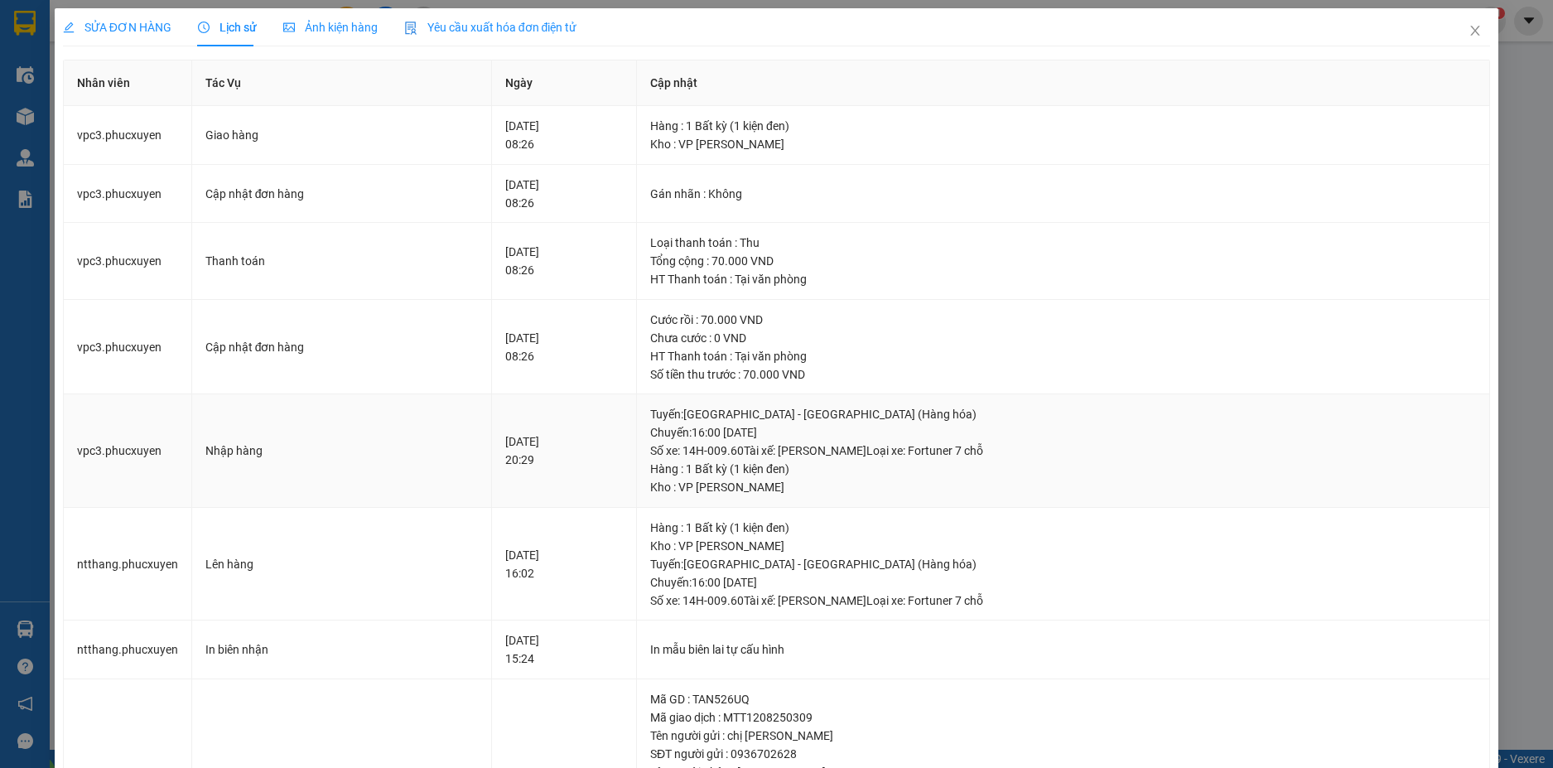 This screenshot has width=1553, height=768. I want to click on span: picture, so click(289, 27).